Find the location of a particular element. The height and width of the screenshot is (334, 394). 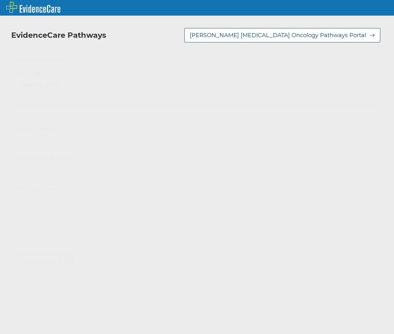

img: EvidenceCare is located at coordinates (33, 7).